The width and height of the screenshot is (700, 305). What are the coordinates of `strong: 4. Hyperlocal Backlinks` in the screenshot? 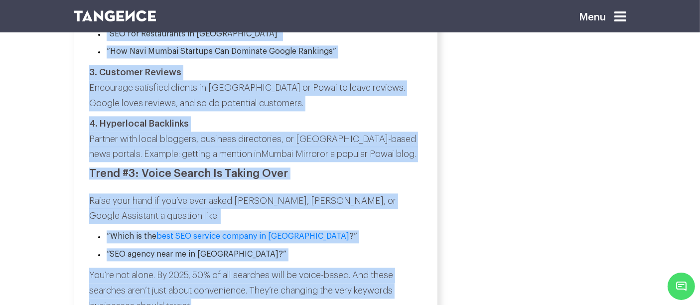 It's located at (139, 124).